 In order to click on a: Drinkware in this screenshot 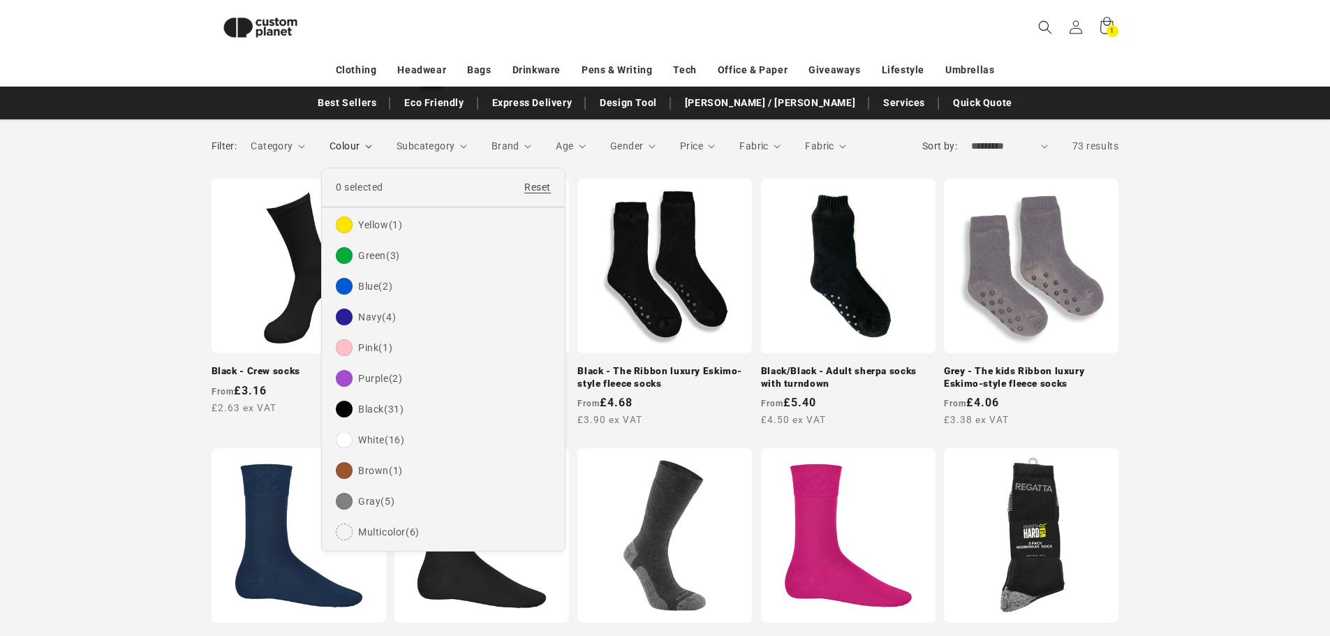, I will do `click(536, 70)`.